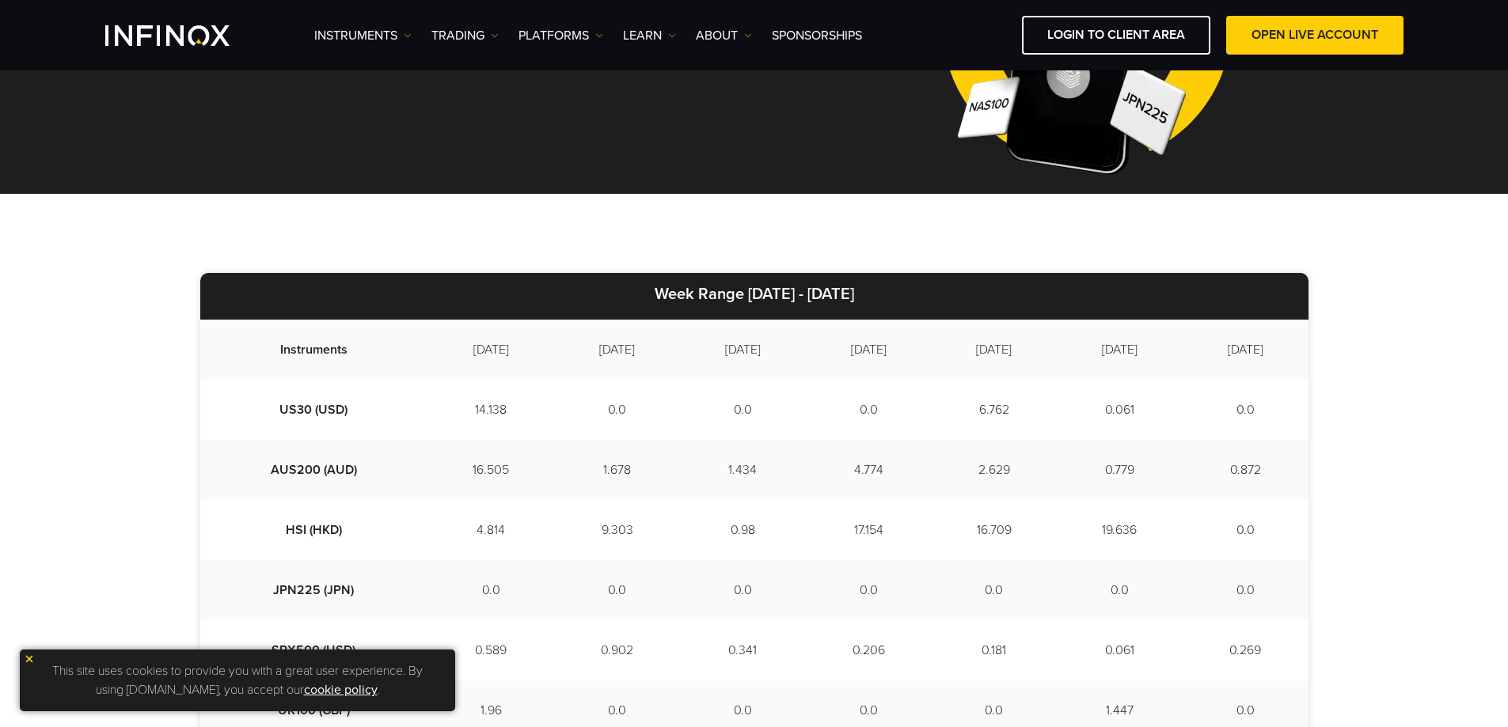 The image size is (1508, 727). I want to click on td: 1.434, so click(743, 470).